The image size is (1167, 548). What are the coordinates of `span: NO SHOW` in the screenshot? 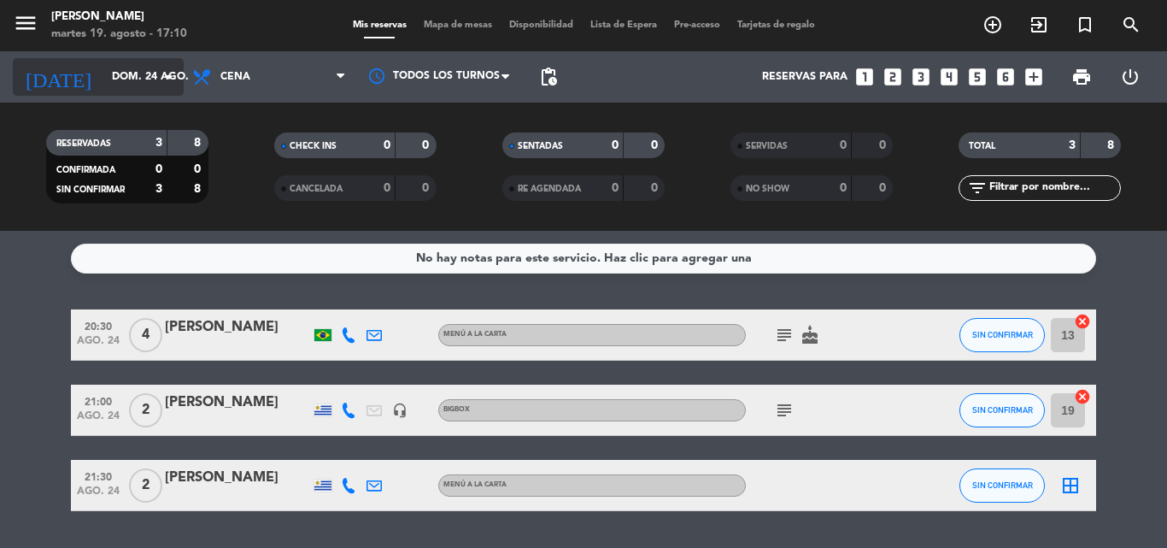 It's located at (767, 189).